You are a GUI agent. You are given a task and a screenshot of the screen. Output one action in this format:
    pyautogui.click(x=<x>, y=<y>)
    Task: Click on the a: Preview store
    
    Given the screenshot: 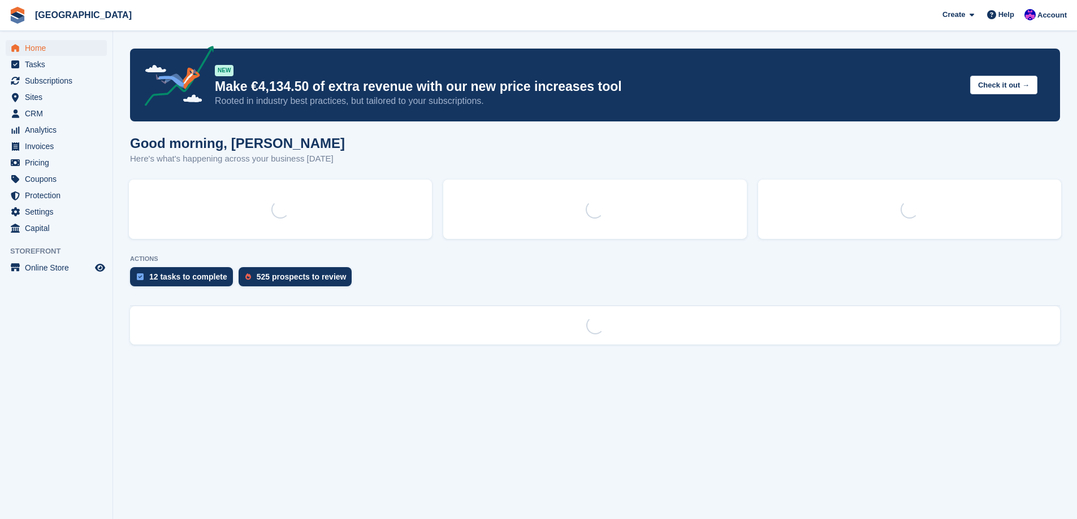 What is the action you would take?
    pyautogui.click(x=100, y=268)
    